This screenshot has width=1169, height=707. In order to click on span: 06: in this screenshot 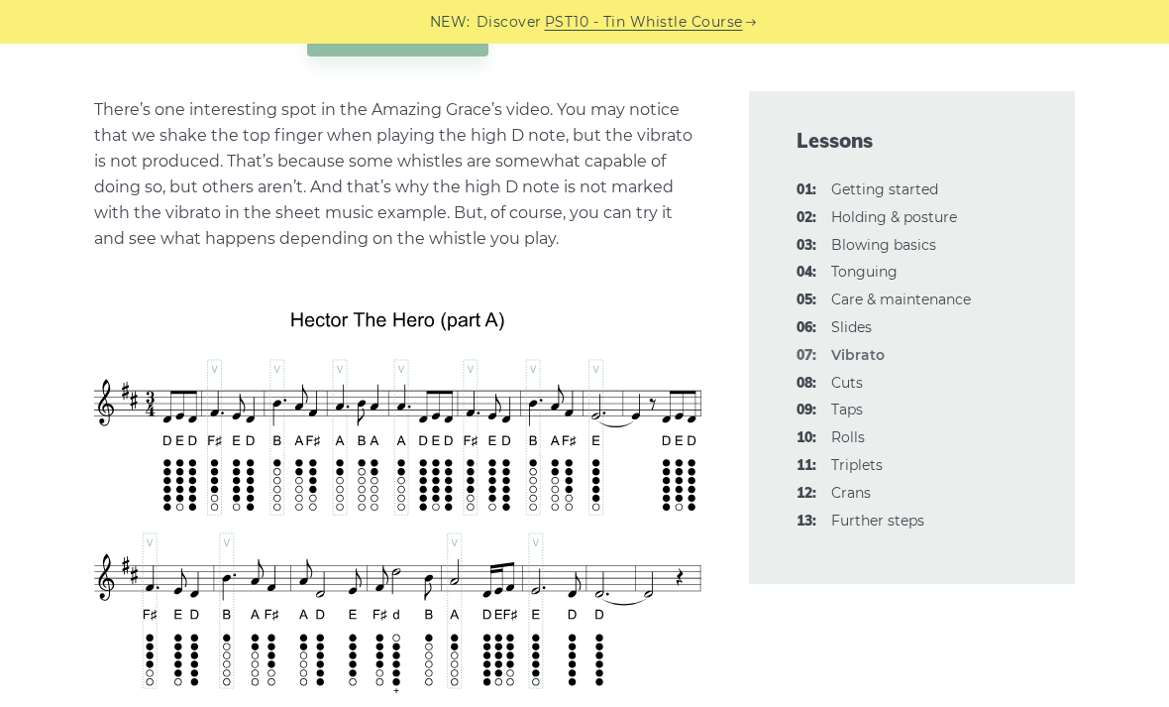, I will do `click(807, 328)`.